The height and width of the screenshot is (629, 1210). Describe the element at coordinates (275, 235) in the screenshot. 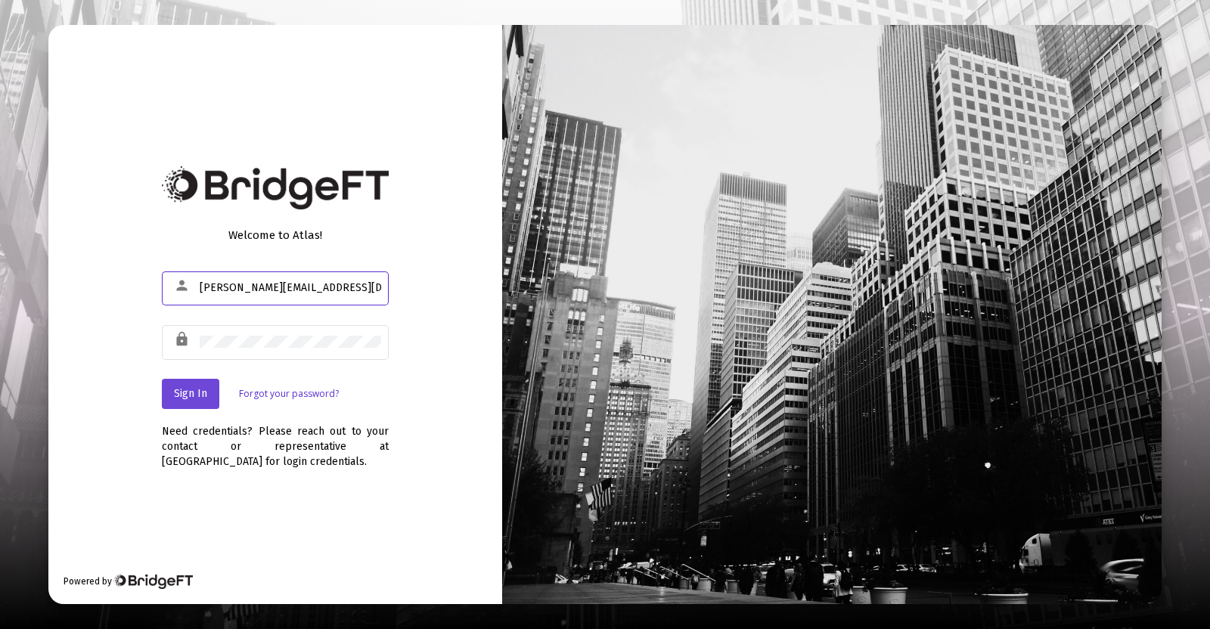

I see `div: Welcome to Atlas!` at that location.